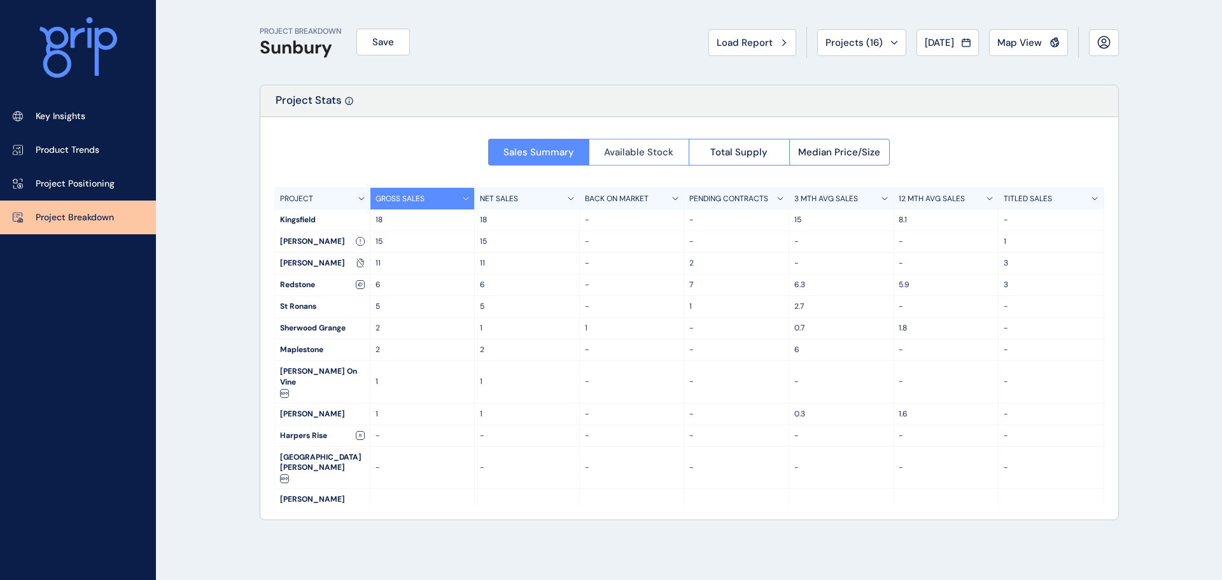 The width and height of the screenshot is (1222, 580). What do you see at coordinates (296, 199) in the screenshot?
I see `p: PROJECT` at bounding box center [296, 199].